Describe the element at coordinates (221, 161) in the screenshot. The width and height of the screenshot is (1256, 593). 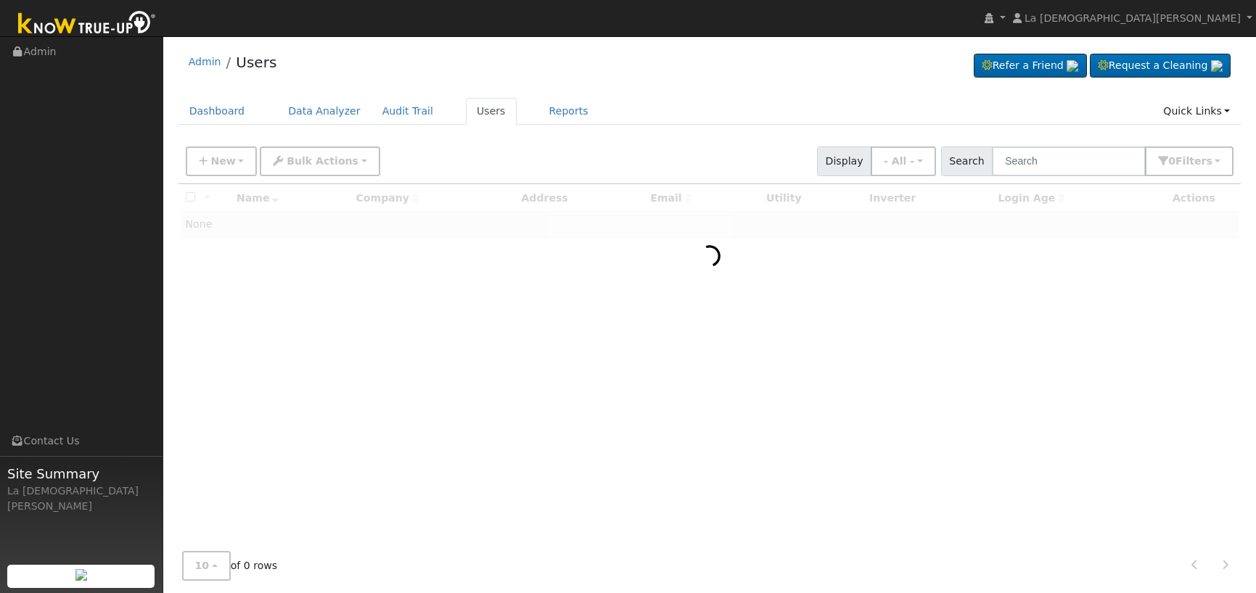
I see `button: New` at that location.